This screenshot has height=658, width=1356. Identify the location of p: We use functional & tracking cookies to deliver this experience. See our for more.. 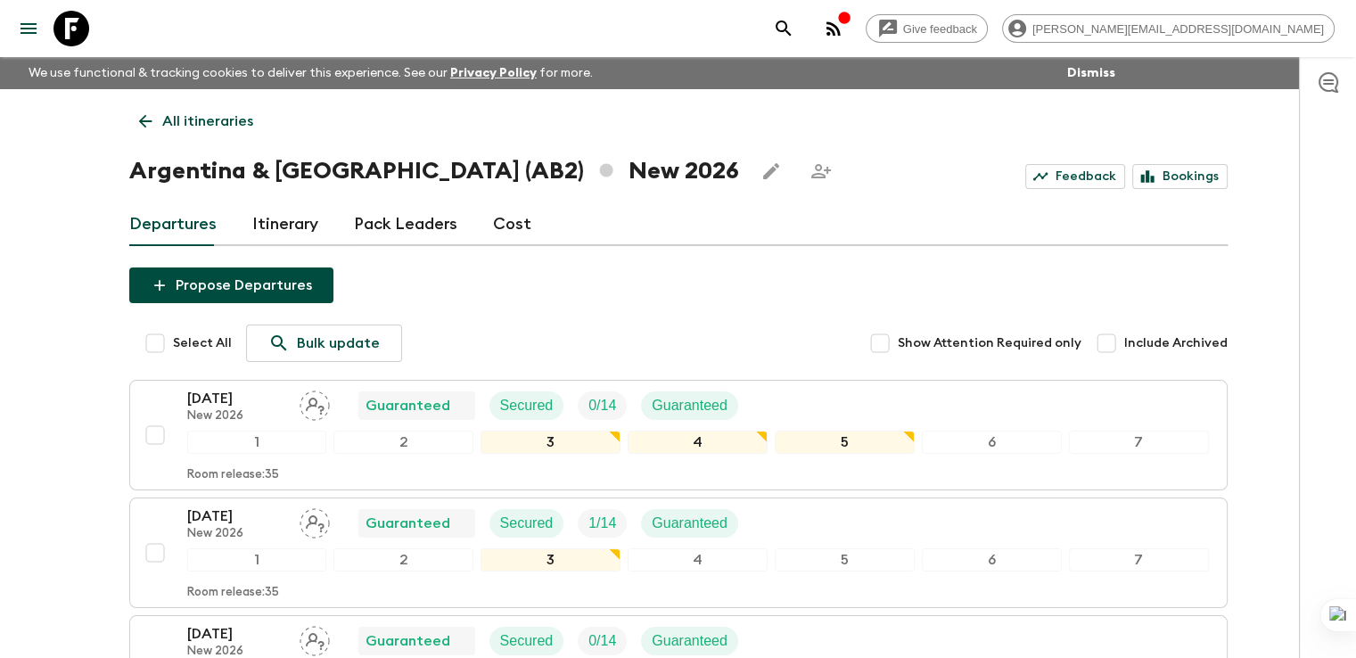
(310, 73).